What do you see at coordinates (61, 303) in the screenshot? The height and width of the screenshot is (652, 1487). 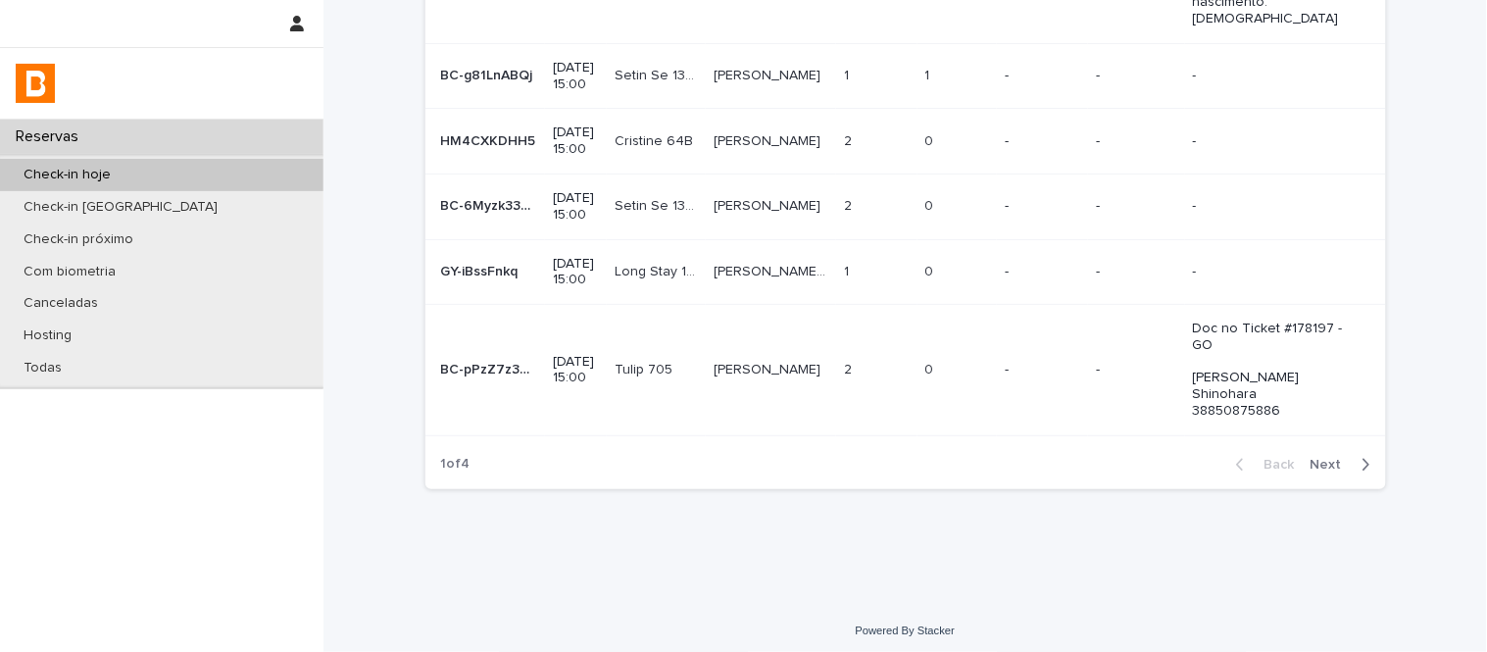 I see `p: Canceladas` at bounding box center [61, 303].